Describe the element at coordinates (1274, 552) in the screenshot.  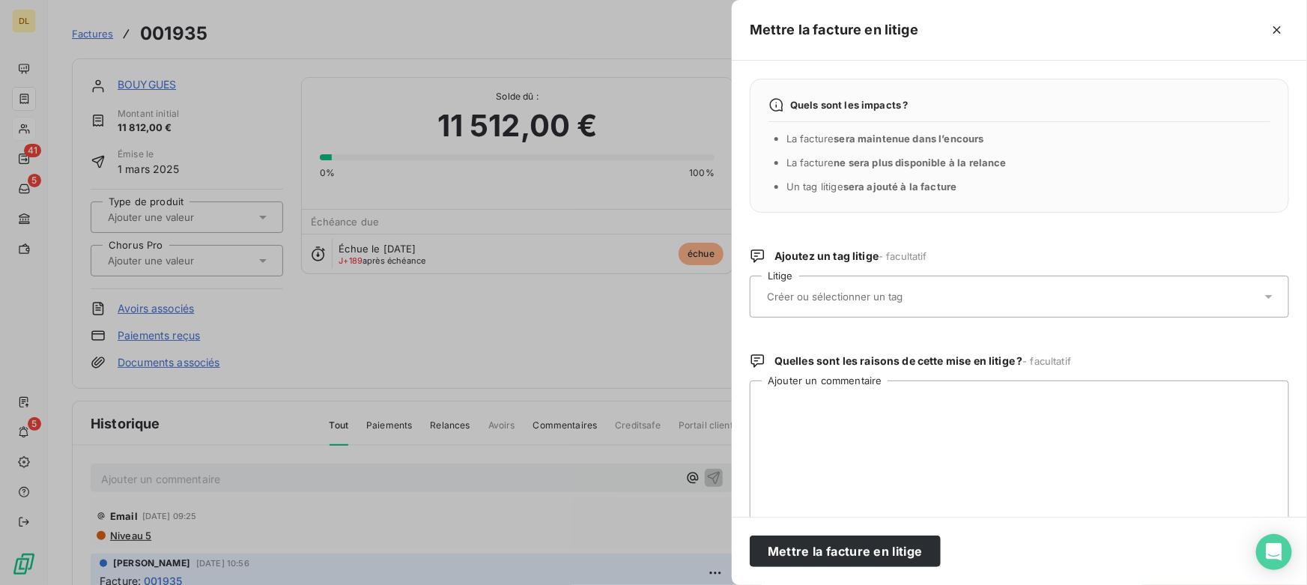
I see `div: Open Intercom Messenger` at that location.